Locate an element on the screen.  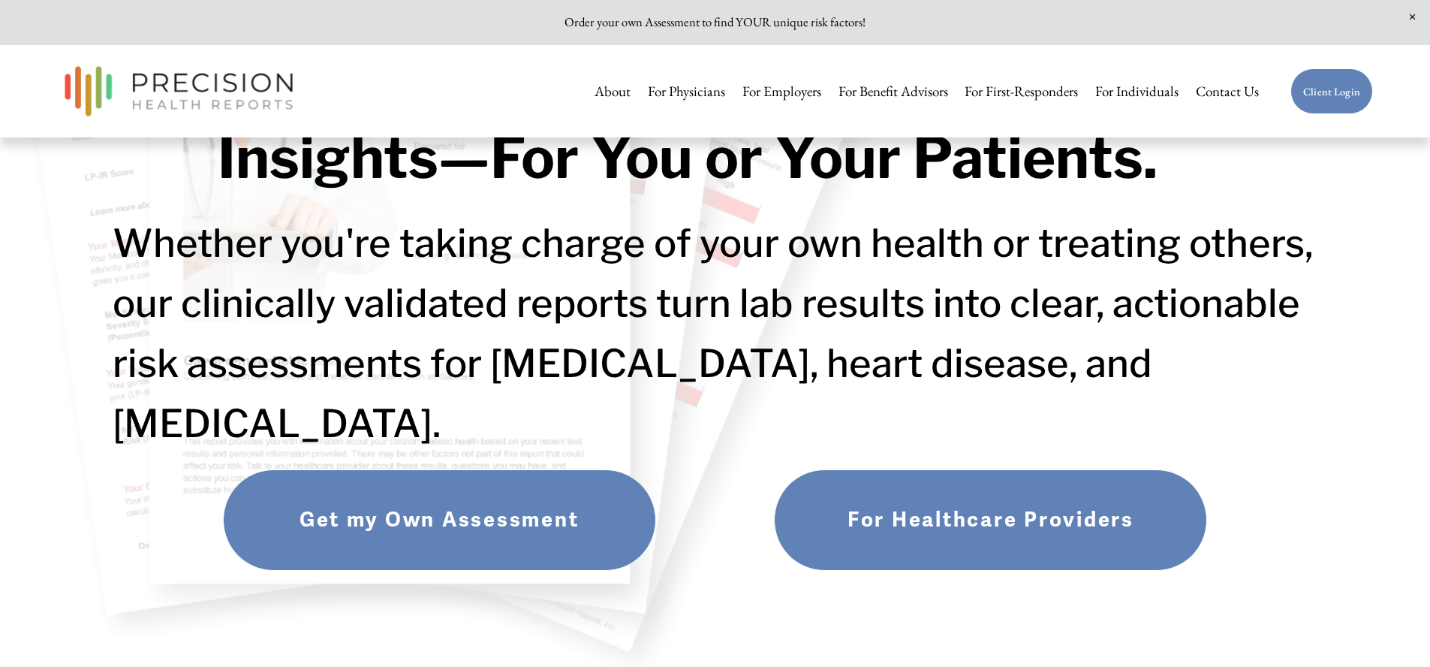
a: For Benefit Advisors is located at coordinates (893, 92).